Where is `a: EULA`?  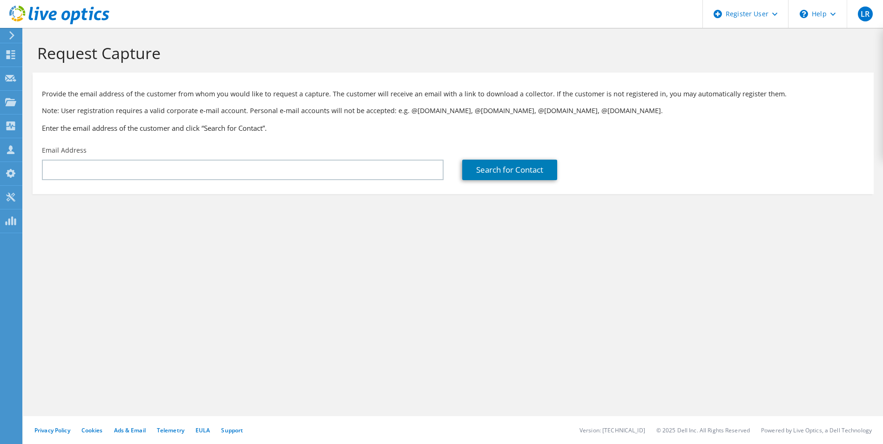 a: EULA is located at coordinates (202, 430).